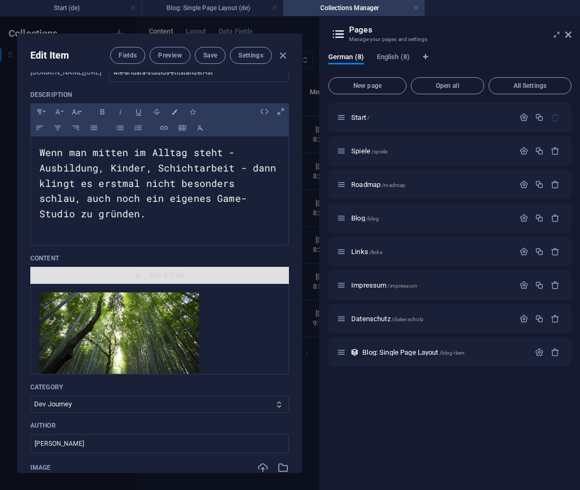  What do you see at coordinates (170, 55) in the screenshot?
I see `button: Preview` at bounding box center [170, 55].